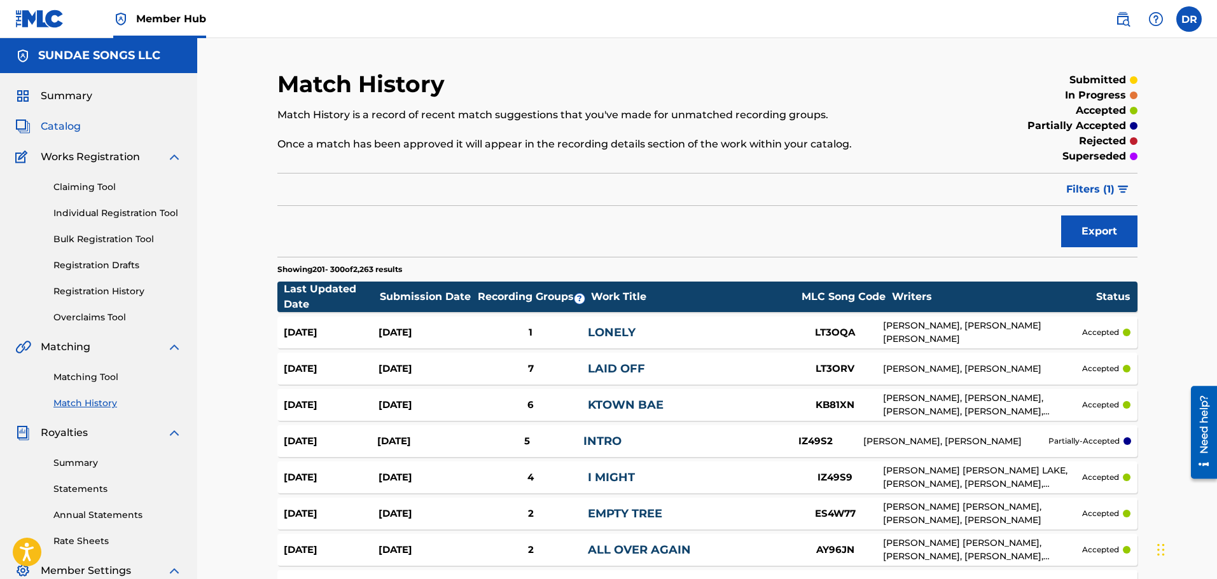 The height and width of the screenshot is (579, 1217). Describe the element at coordinates (530, 478) in the screenshot. I see `div: 4` at that location.